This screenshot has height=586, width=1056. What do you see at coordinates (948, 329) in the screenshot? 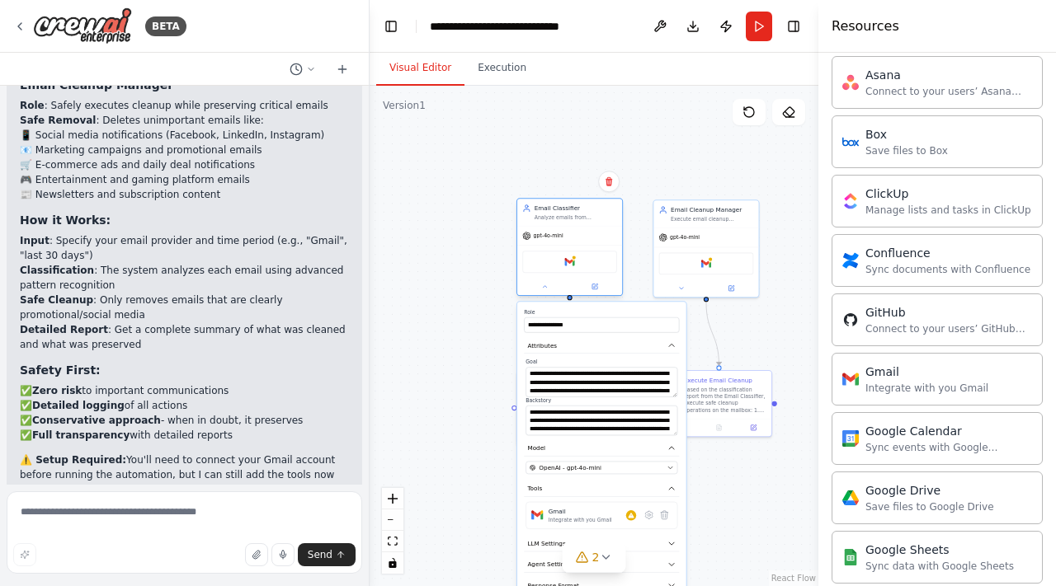
I see `div: Connect to your users’ GitHub accounts` at bounding box center [948, 329].